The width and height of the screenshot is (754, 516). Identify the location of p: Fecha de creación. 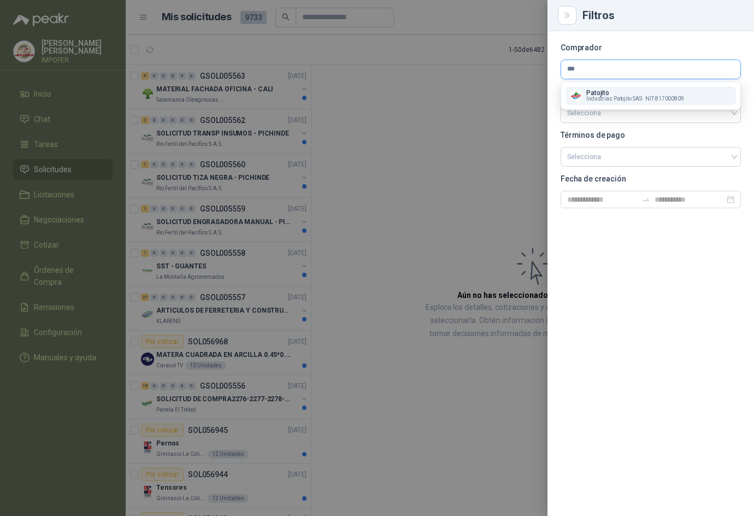
(651, 179).